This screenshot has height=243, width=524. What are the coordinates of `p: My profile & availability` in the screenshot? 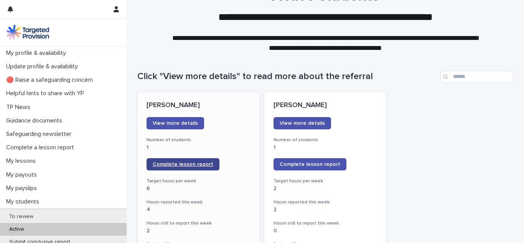 It's located at (38, 53).